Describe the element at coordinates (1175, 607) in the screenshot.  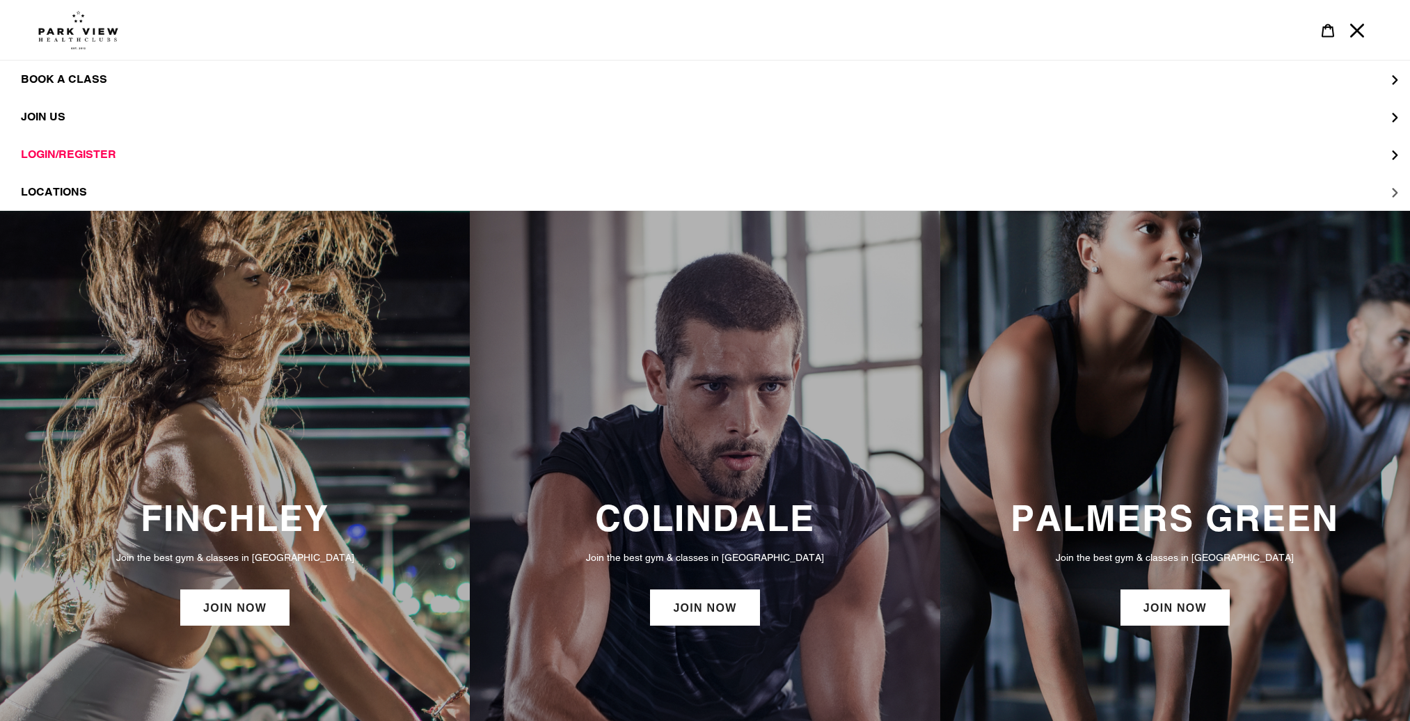
I see `a: JOIN NOW: Palmers Green Membership` at that location.